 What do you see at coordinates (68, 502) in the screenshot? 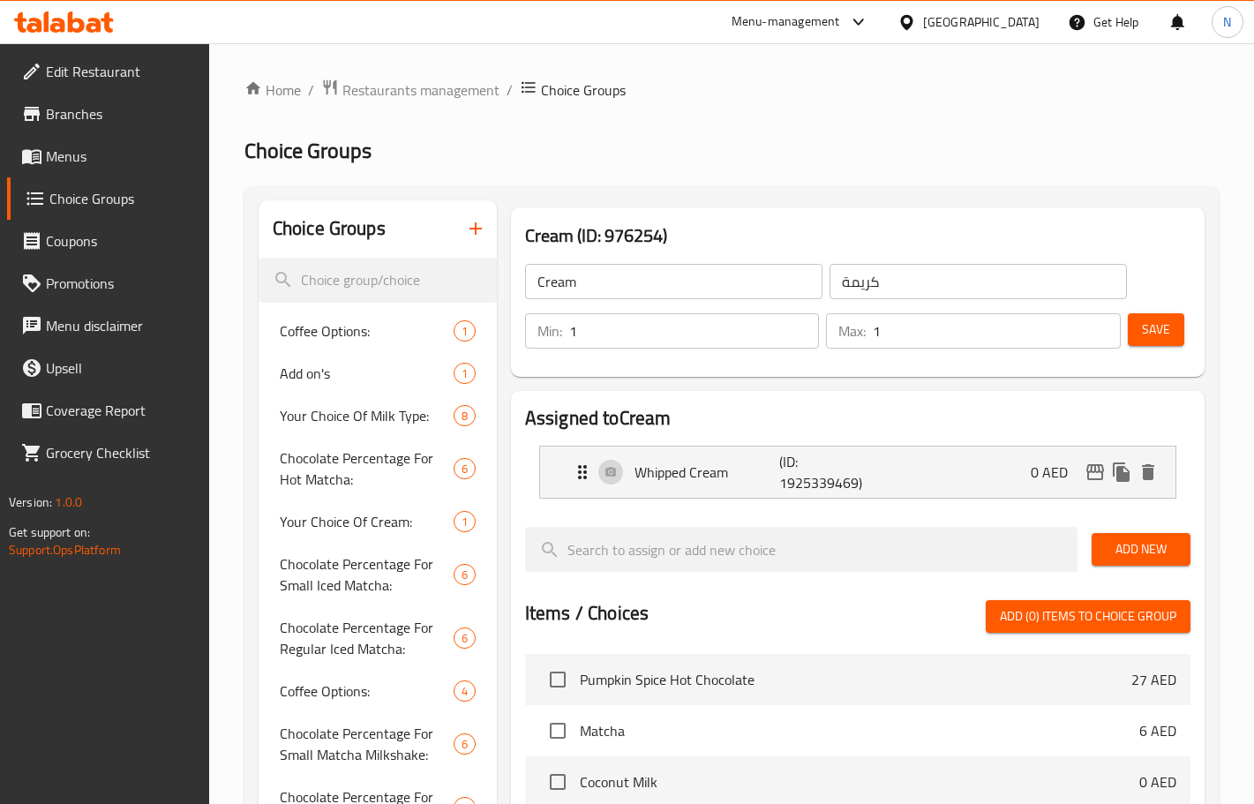
I see `span: 1.0.0` at bounding box center [68, 502].